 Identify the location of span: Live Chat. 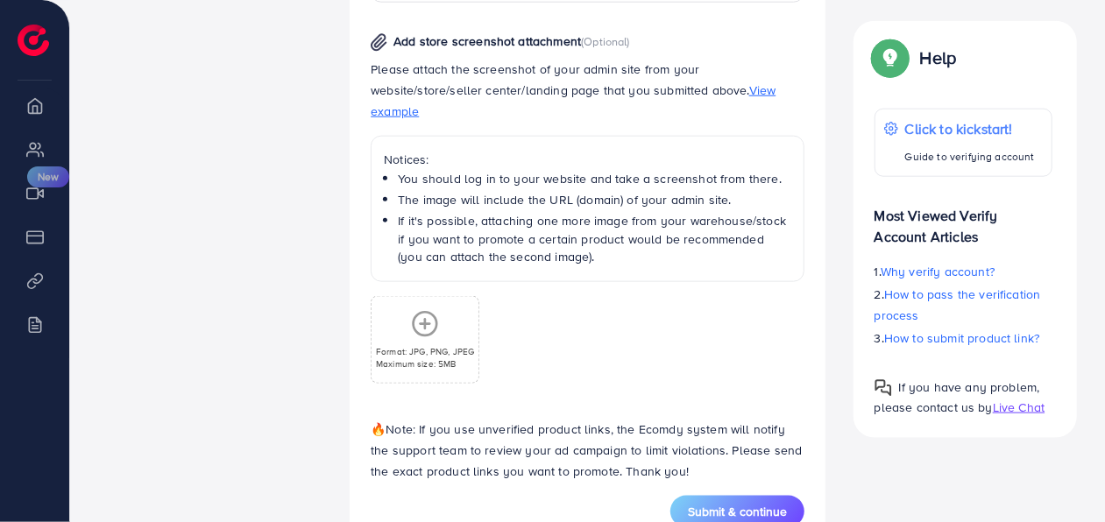
(1018, 407).